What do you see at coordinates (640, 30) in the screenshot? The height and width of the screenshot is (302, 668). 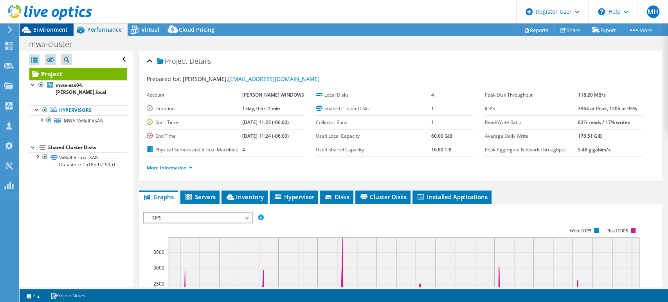 I see `a: More` at bounding box center [640, 30].